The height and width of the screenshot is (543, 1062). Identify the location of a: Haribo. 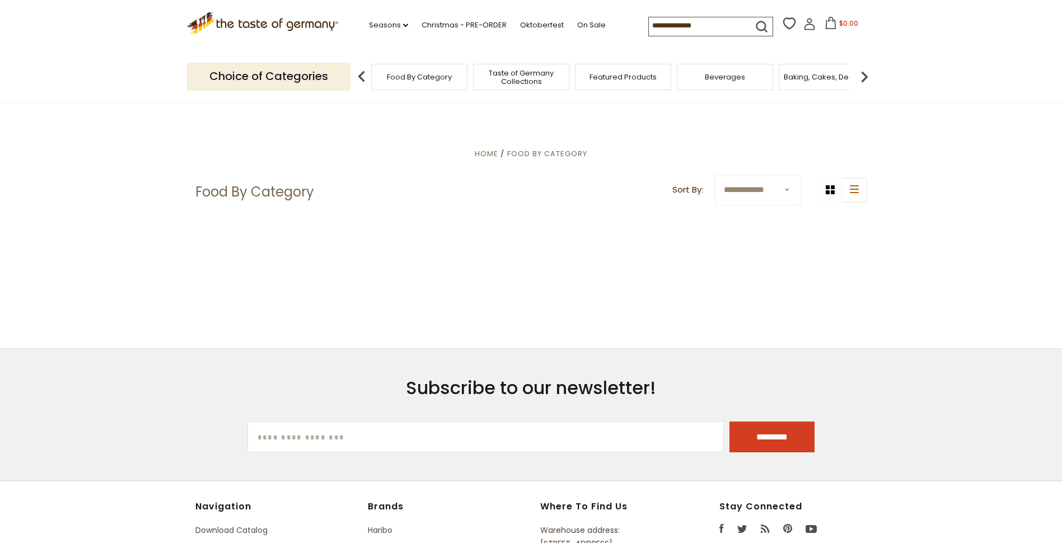
(380, 530).